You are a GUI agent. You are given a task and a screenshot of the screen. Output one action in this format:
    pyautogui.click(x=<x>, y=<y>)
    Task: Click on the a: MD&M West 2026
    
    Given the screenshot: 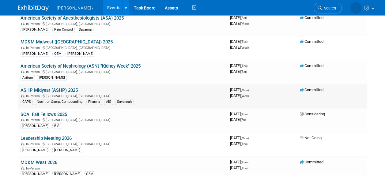 What is the action you would take?
    pyautogui.click(x=39, y=163)
    